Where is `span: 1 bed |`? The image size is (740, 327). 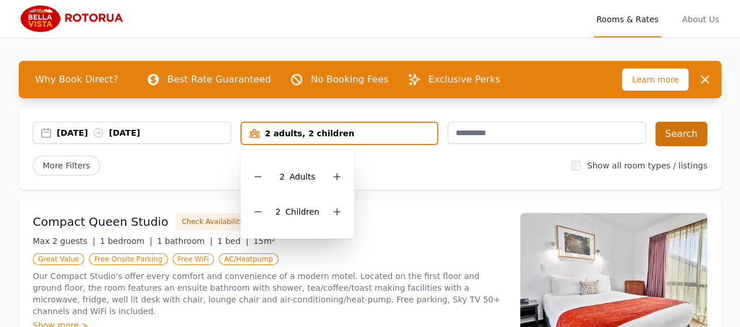 span: 1 bed | is located at coordinates (232, 241).